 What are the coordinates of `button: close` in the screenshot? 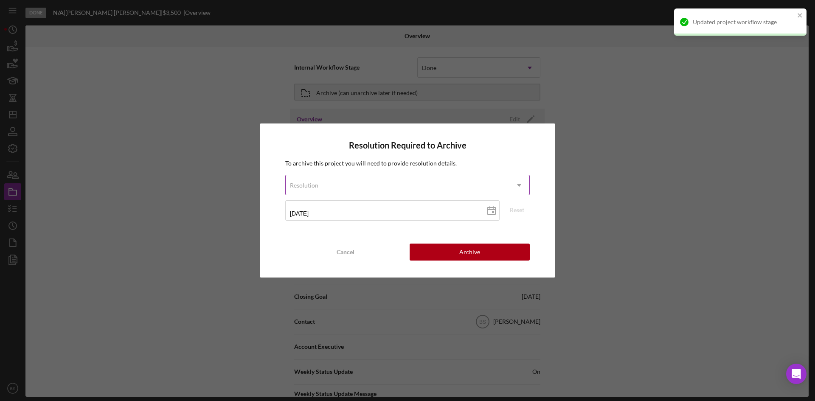 It's located at (800, 16).